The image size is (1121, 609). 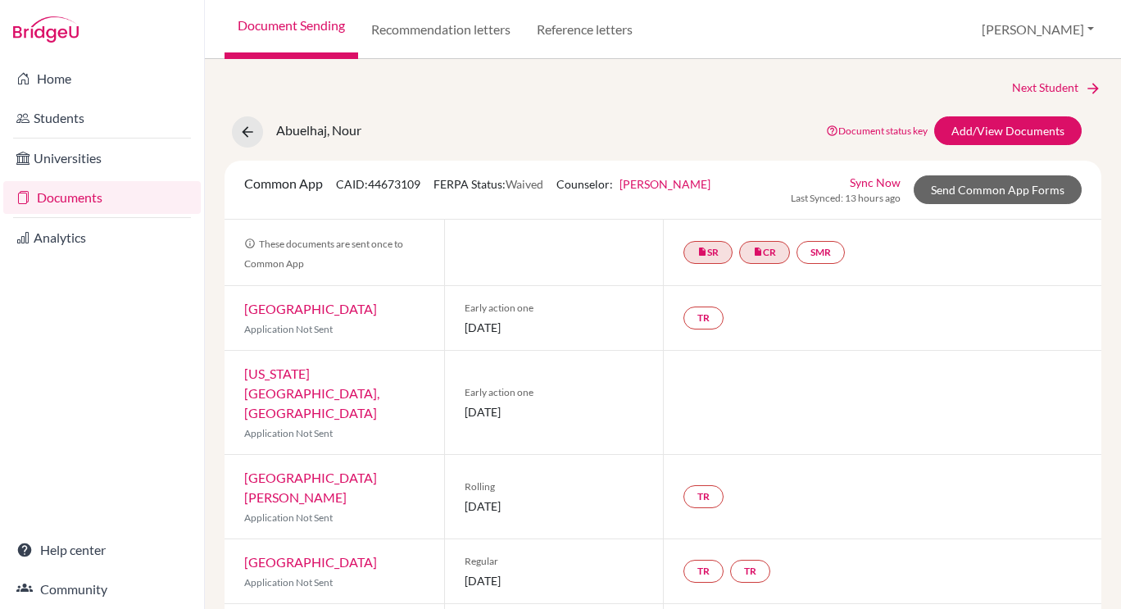 What do you see at coordinates (319, 129) in the screenshot?
I see `span: Abuelhaj, Nour` at bounding box center [319, 129].